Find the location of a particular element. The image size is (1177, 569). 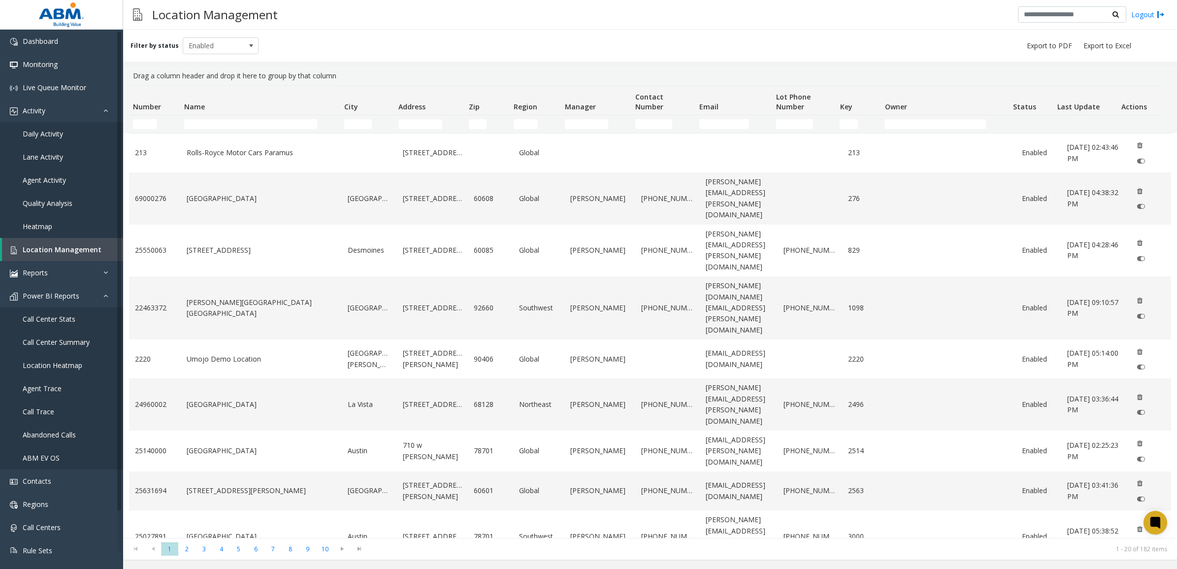

td: Actions Filter is located at coordinates (1139, 124).